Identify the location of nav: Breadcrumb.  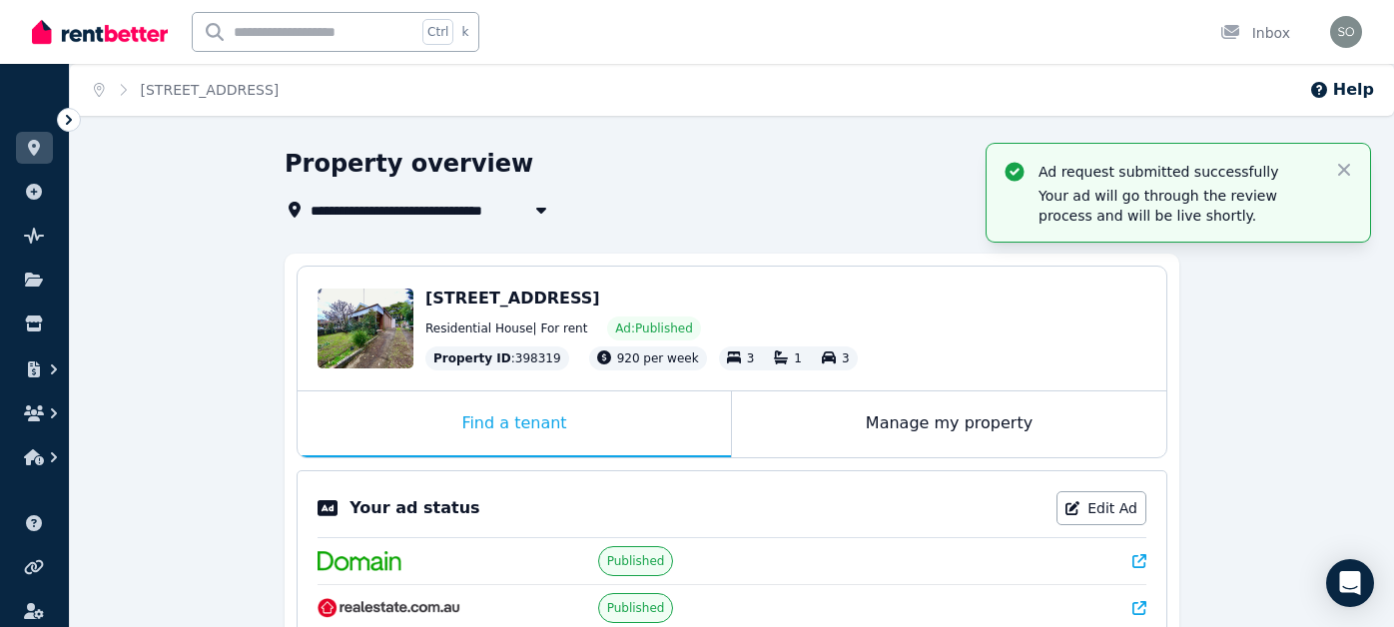
(186, 90).